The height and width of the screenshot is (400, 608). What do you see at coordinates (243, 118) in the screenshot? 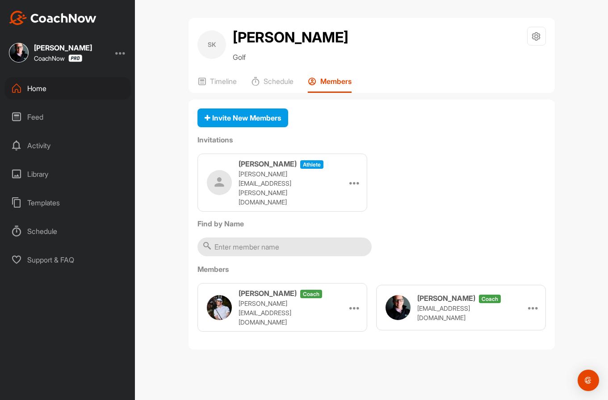
I see `button: Invite New Members` at bounding box center [243, 118].